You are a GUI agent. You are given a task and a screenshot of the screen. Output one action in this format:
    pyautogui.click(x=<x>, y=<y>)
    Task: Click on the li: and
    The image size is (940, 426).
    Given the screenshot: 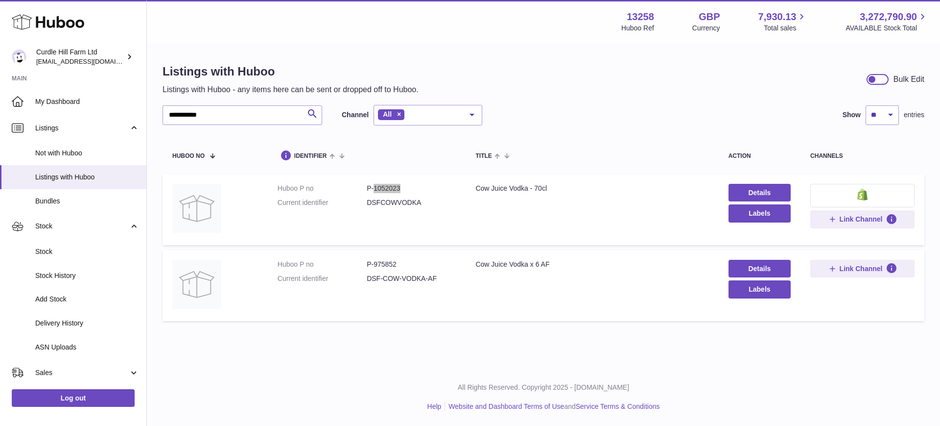 What is the action you would take?
    pyautogui.click(x=552, y=406)
    